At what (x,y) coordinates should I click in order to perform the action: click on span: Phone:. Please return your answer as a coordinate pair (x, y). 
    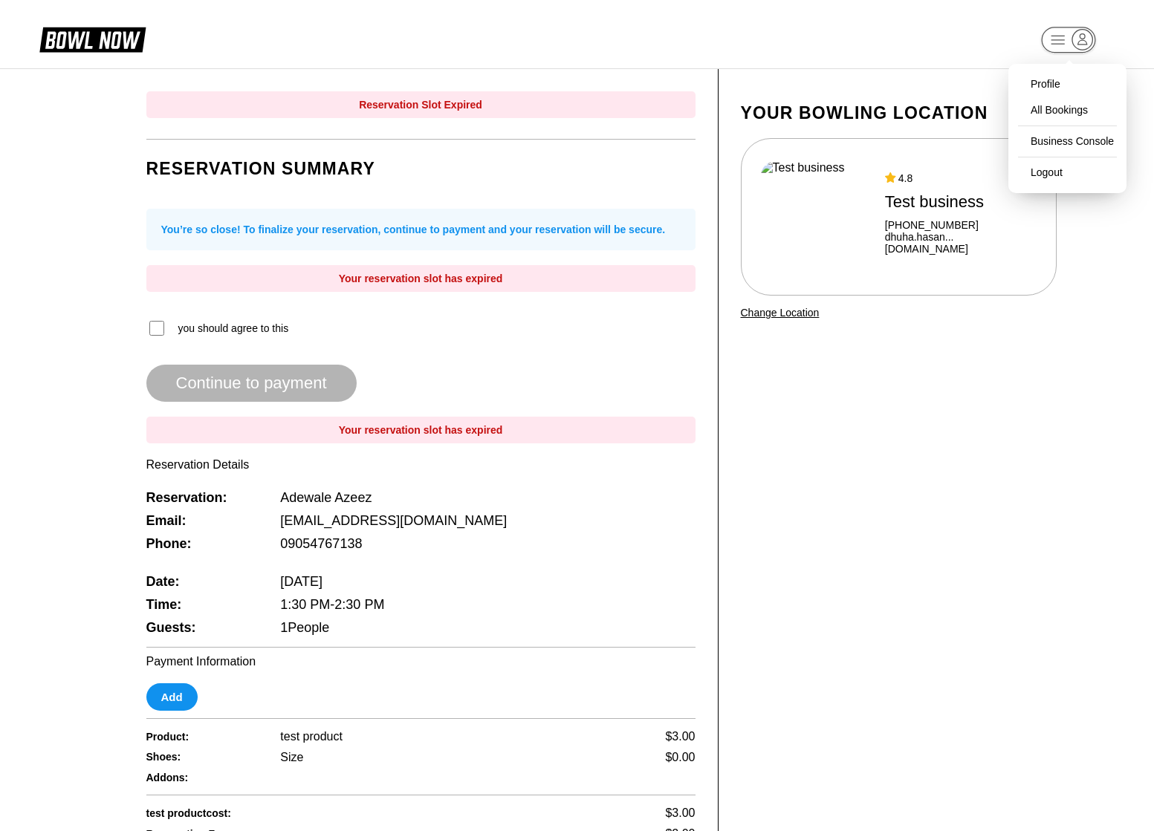
    Looking at the image, I should click on (201, 544).